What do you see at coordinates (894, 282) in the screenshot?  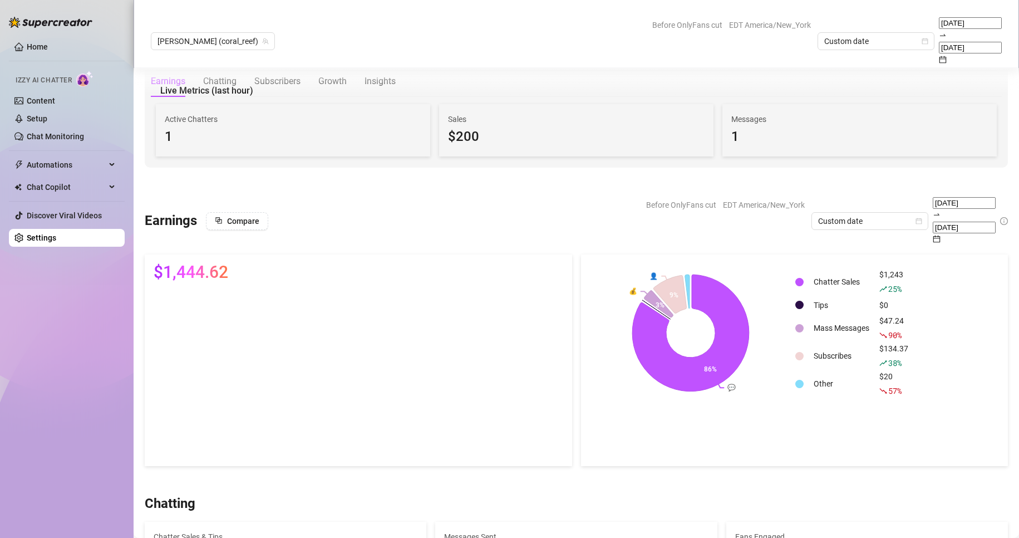 I see `div: $1,243` at bounding box center [894, 282].